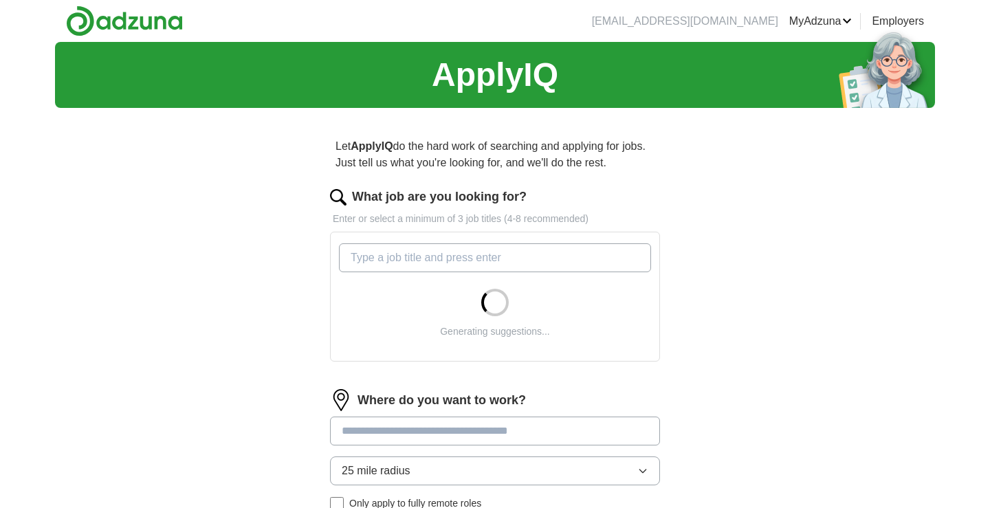  Describe the element at coordinates (820, 21) in the screenshot. I see `a: MyAdzuna` at that location.